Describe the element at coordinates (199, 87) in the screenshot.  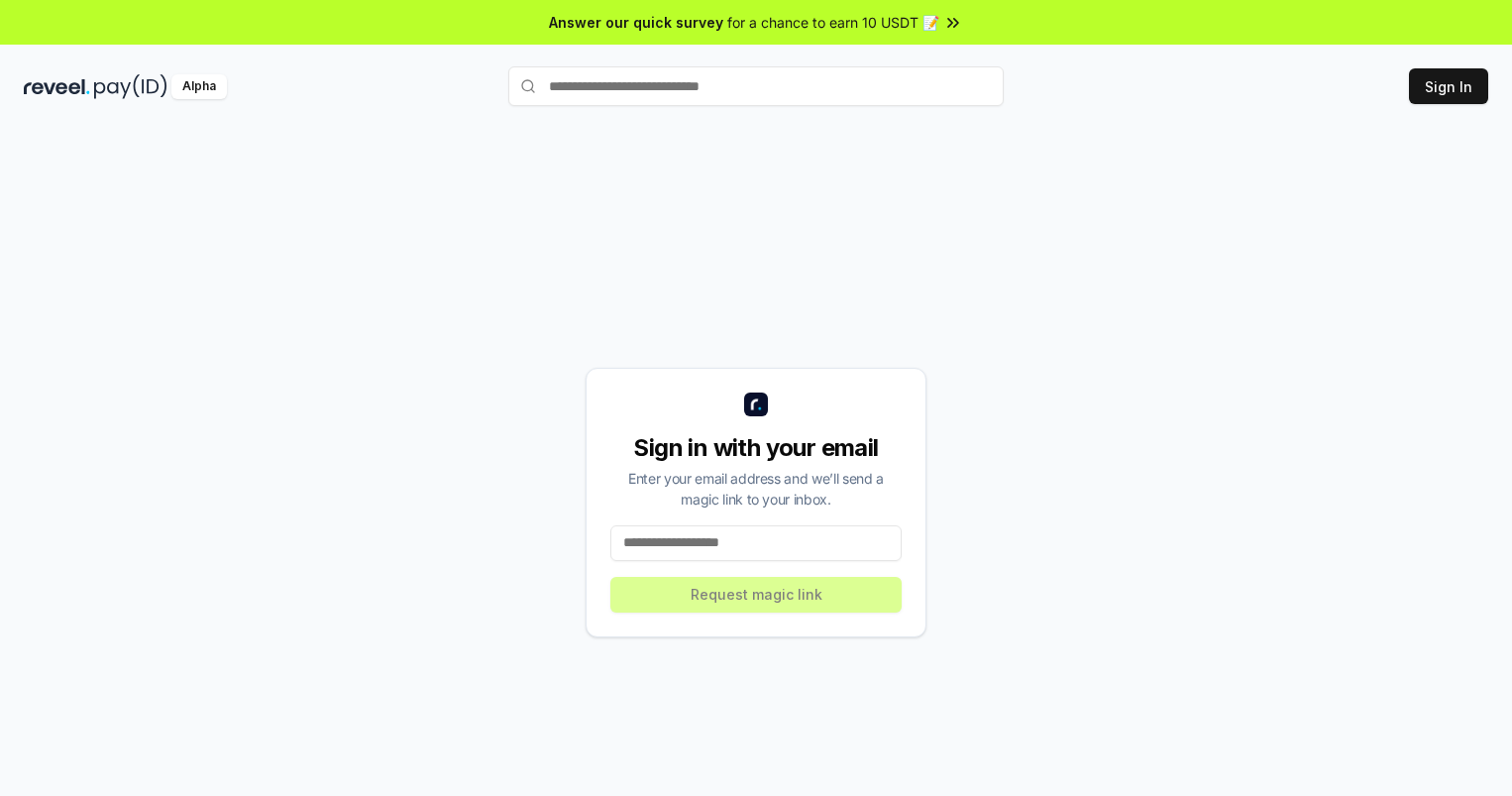
I see `div: Alpha` at that location.